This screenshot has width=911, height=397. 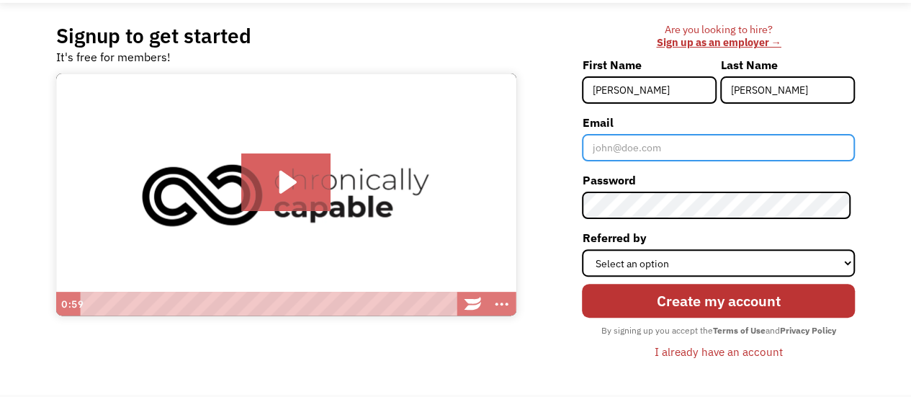 What do you see at coordinates (808, 330) in the screenshot?
I see `strong: Privacy Policy` at bounding box center [808, 330].